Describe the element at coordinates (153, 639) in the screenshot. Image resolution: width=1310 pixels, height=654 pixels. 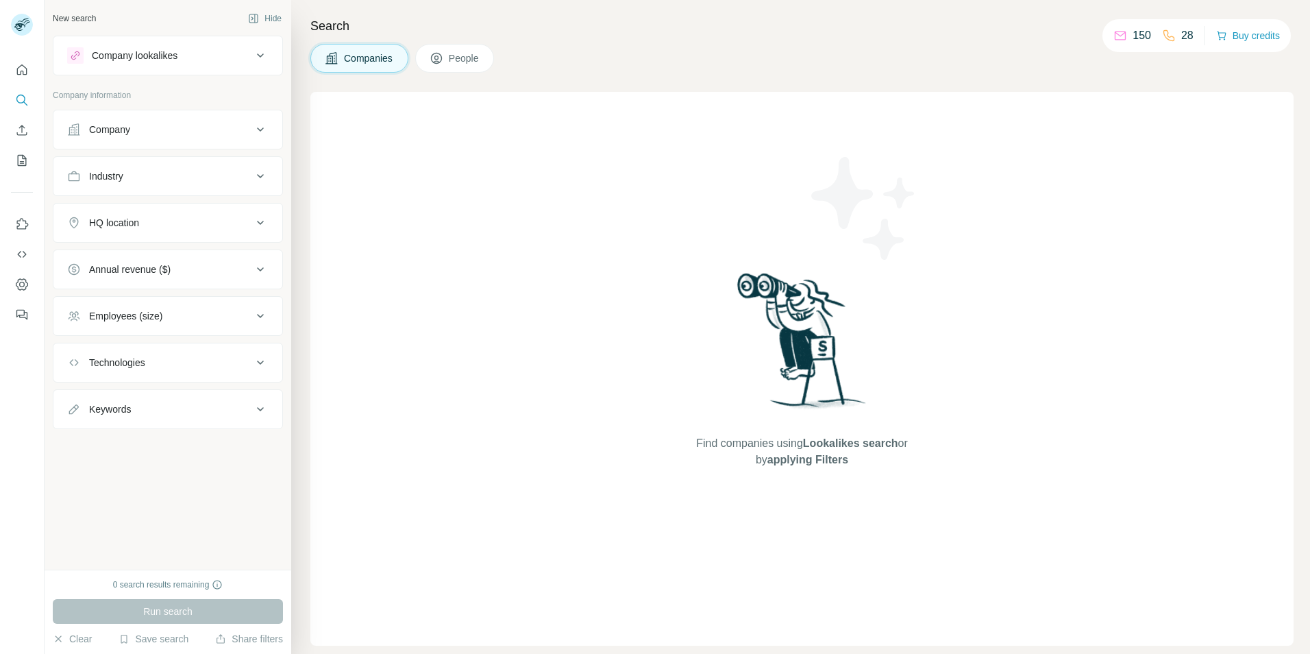
I see `button: Save search` at that location.